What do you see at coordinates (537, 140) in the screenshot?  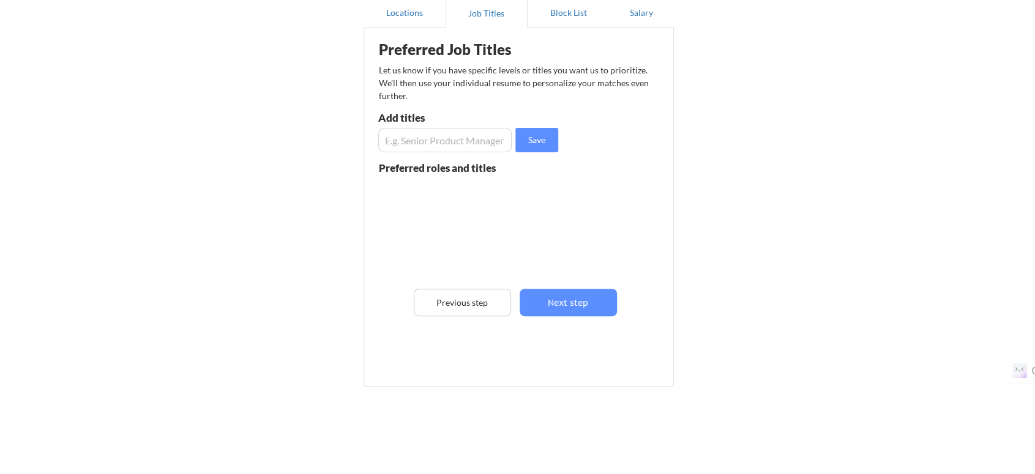 I see `button: Save` at bounding box center [537, 140].